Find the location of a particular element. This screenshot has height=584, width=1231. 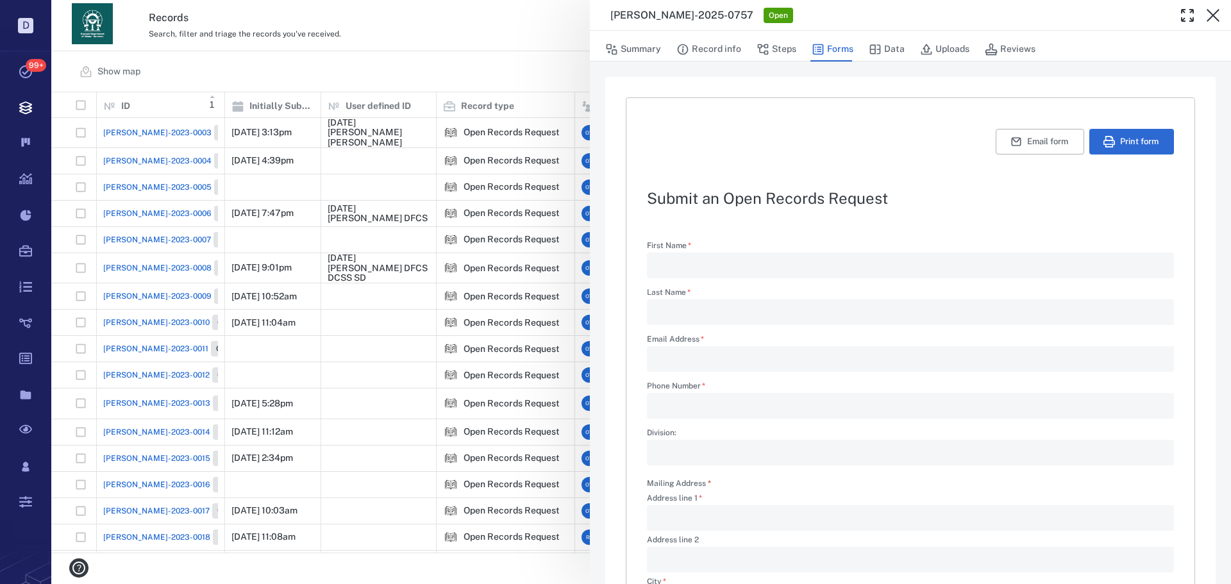

span: 99+ is located at coordinates (36, 65).